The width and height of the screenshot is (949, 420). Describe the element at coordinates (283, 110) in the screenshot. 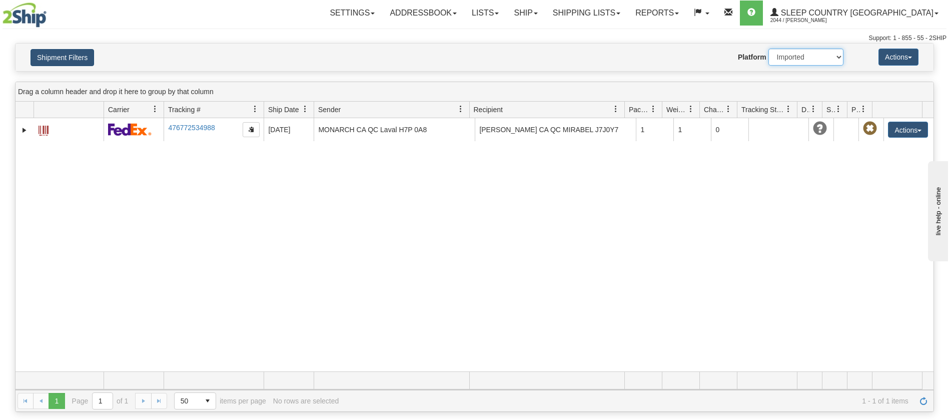

I see `span: Ship Date` at that location.